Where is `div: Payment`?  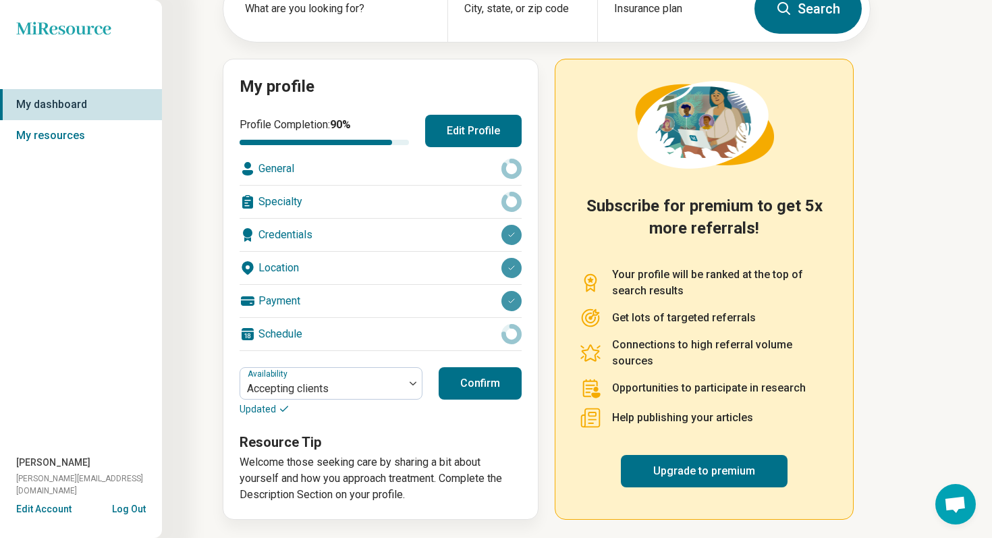
div: Payment is located at coordinates (381, 301).